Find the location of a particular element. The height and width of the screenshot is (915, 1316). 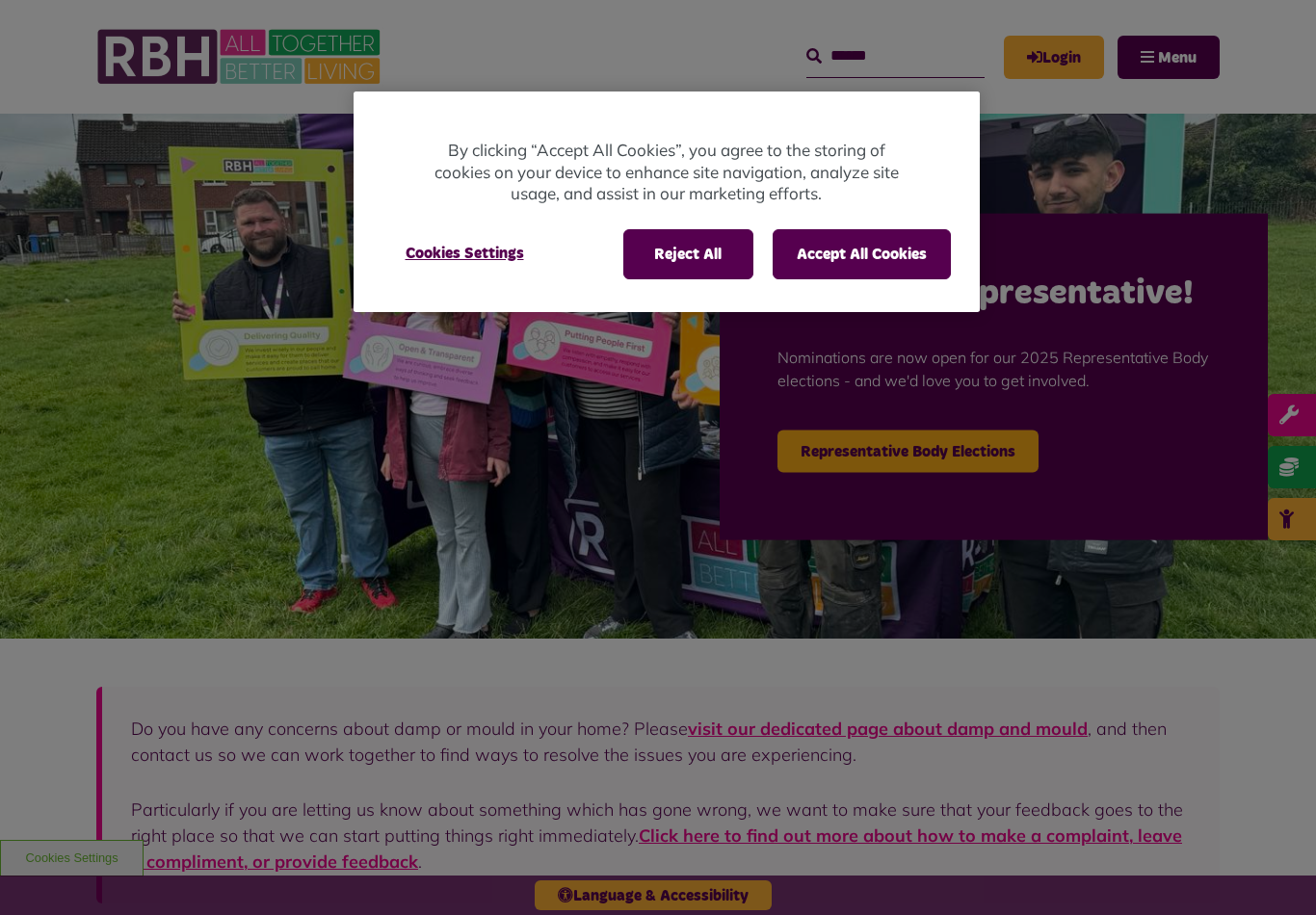

div: Privacy is located at coordinates (666, 202).